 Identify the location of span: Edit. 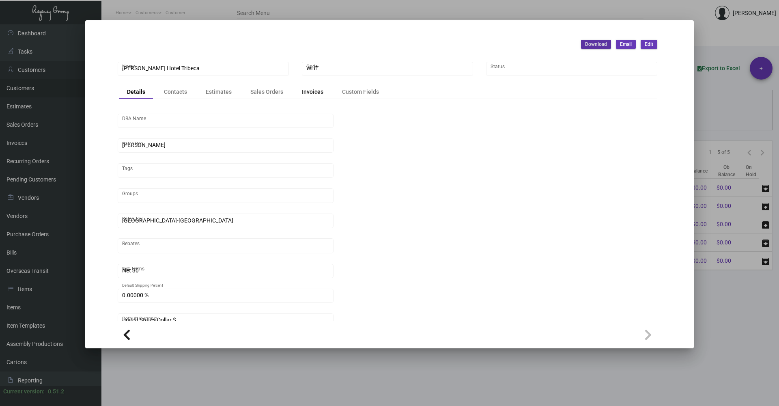
(649, 44).